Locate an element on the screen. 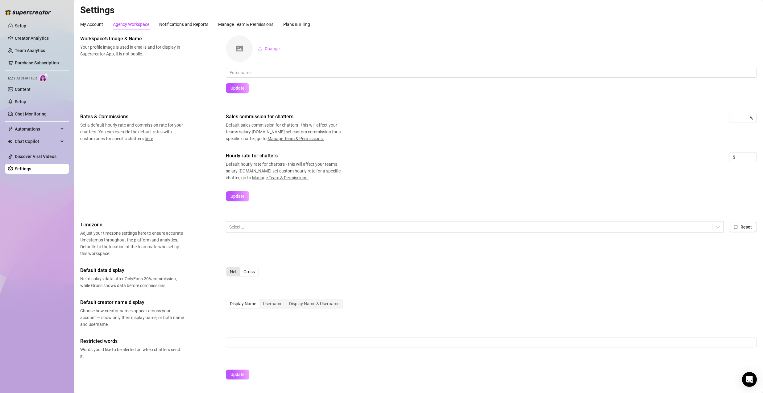 This screenshot has width=763, height=393. button: Reset is located at coordinates (742, 227).